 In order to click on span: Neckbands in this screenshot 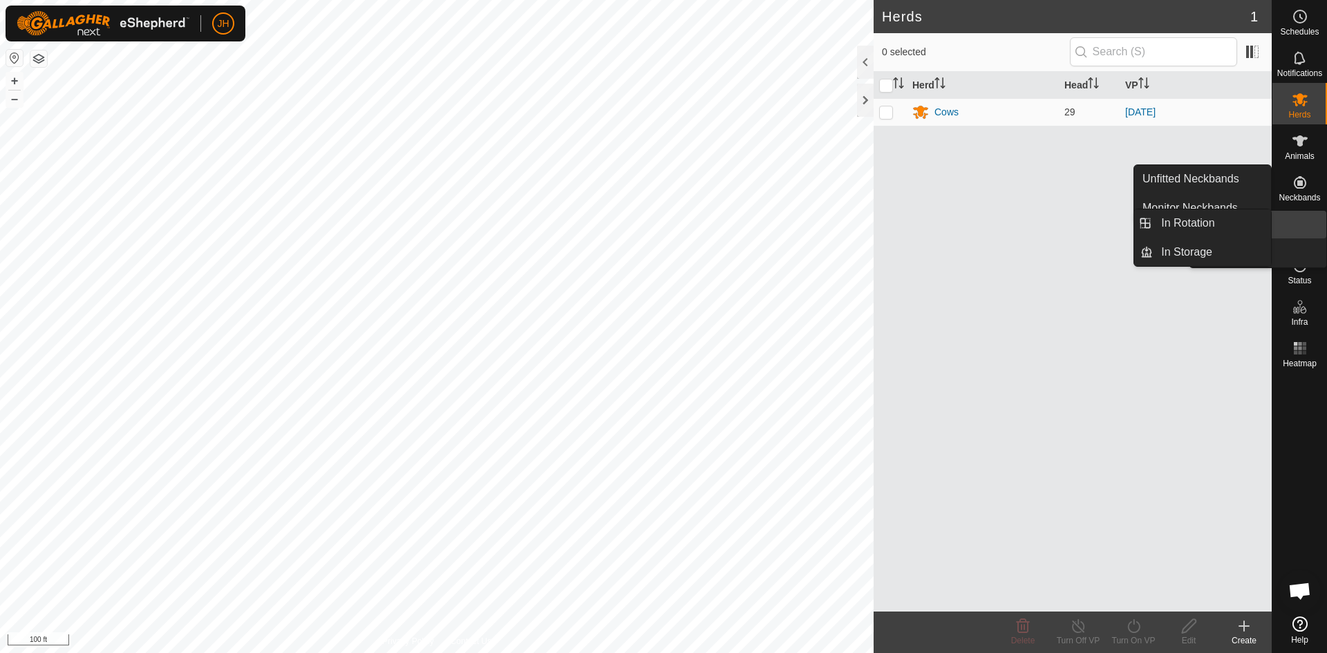, I will do `click(1299, 198)`.